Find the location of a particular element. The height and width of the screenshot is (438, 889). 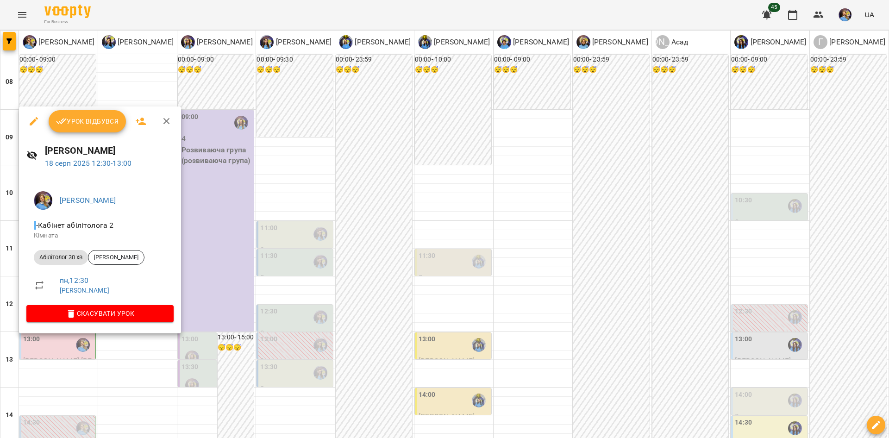

span: Скасувати Урок is located at coordinates (100, 313).